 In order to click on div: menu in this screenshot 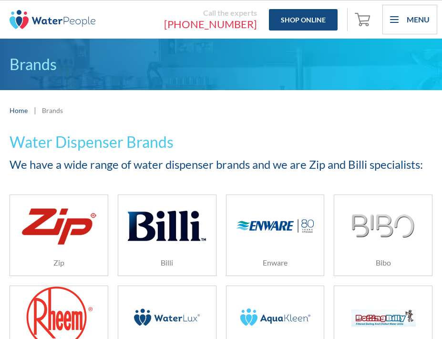, I will do `click(409, 20)`.